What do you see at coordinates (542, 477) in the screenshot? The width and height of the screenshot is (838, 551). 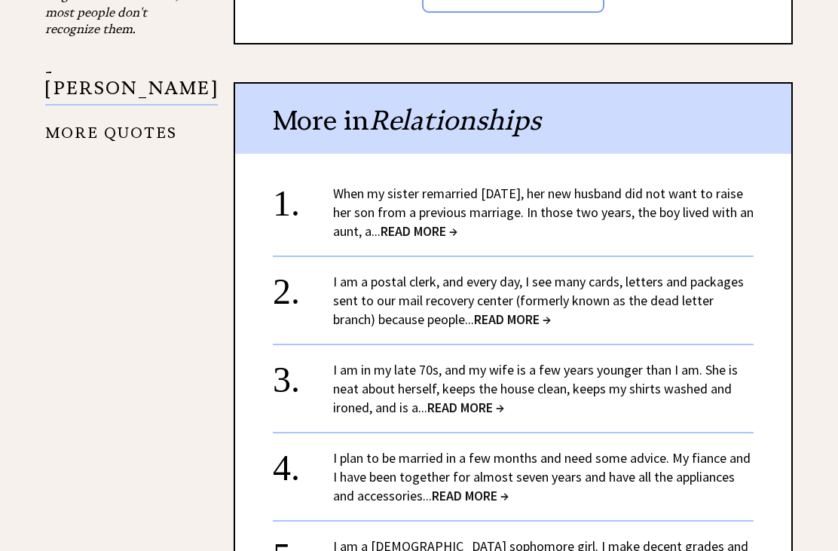 I see `a: I plan to be married in a few months and need some advice. My fiance and I have been together for...` at bounding box center [542, 477].